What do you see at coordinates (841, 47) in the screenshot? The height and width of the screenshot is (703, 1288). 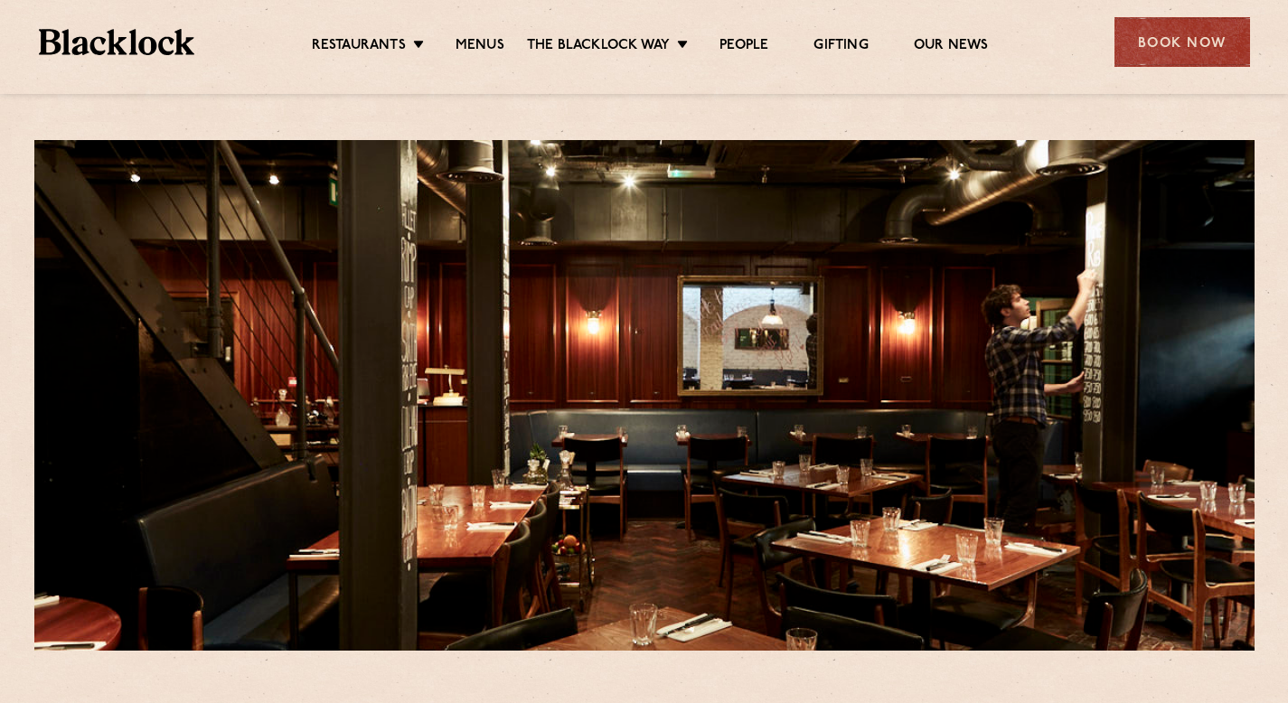 I see `a: Gifting` at bounding box center [841, 47].